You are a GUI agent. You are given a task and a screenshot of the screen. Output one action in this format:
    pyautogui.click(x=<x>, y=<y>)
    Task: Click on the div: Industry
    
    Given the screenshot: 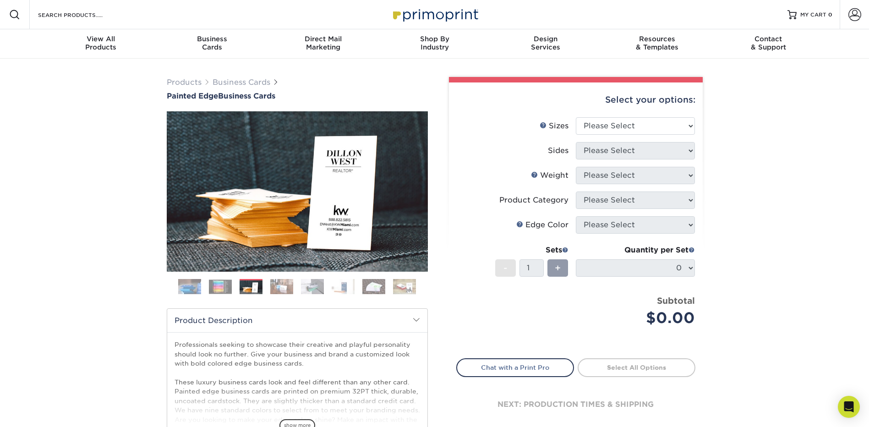 What is the action you would take?
    pyautogui.click(x=434, y=43)
    